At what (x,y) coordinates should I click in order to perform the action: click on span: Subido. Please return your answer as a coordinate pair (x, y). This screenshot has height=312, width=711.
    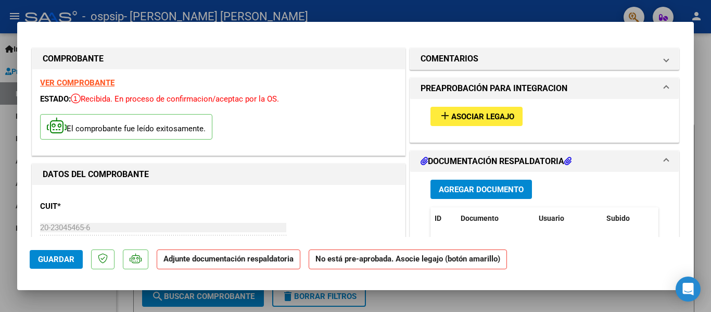
    Looking at the image, I should click on (618, 218).